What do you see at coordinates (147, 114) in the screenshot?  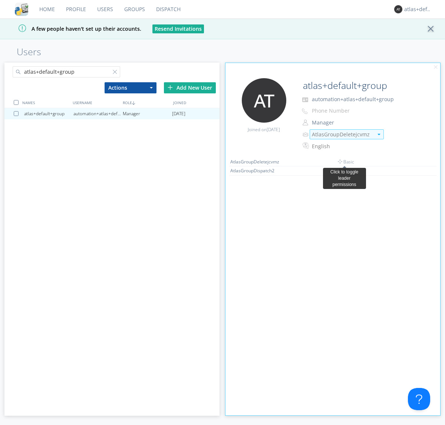 I see `div: Manager` at bounding box center [147, 114].